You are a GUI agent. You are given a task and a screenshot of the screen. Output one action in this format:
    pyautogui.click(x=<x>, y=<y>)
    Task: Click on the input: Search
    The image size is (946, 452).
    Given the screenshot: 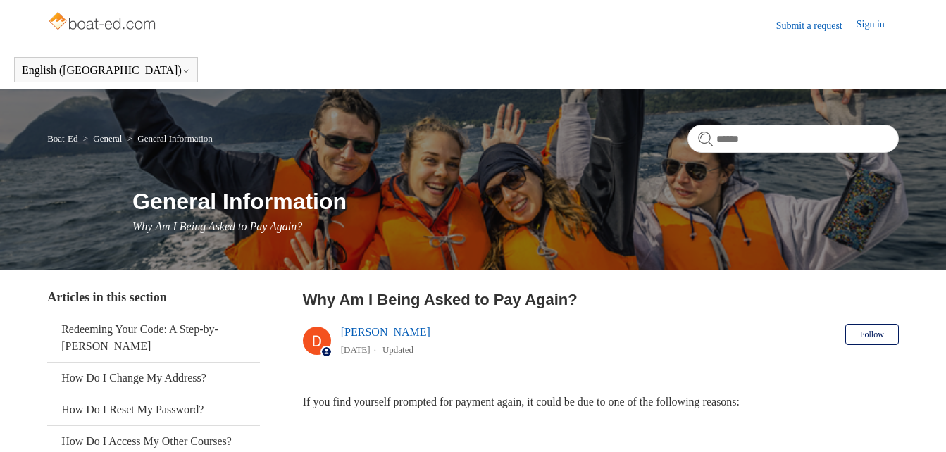 What is the action you would take?
    pyautogui.click(x=793, y=139)
    